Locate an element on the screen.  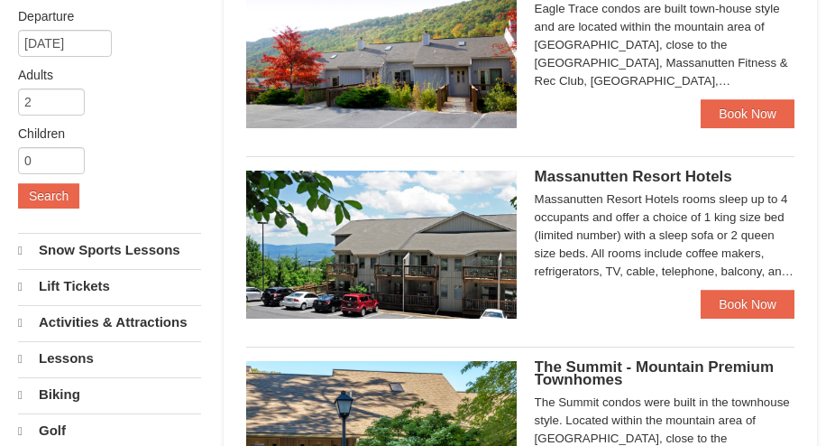
div: Massanutten Resort Hotels rooms sleep up to 4 occupants and offer a choice of 1 king size bed (li... is located at coordinates (665, 235).